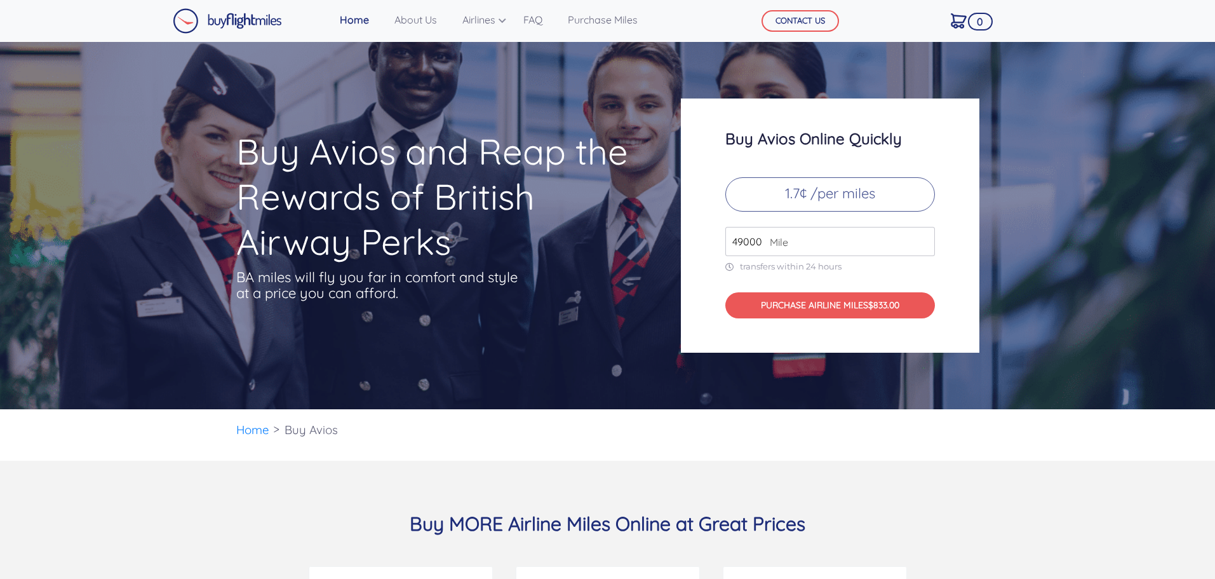 The width and height of the screenshot is (1215, 579). Describe the element at coordinates (959, 21) in the screenshot. I see `img: Cart` at that location.